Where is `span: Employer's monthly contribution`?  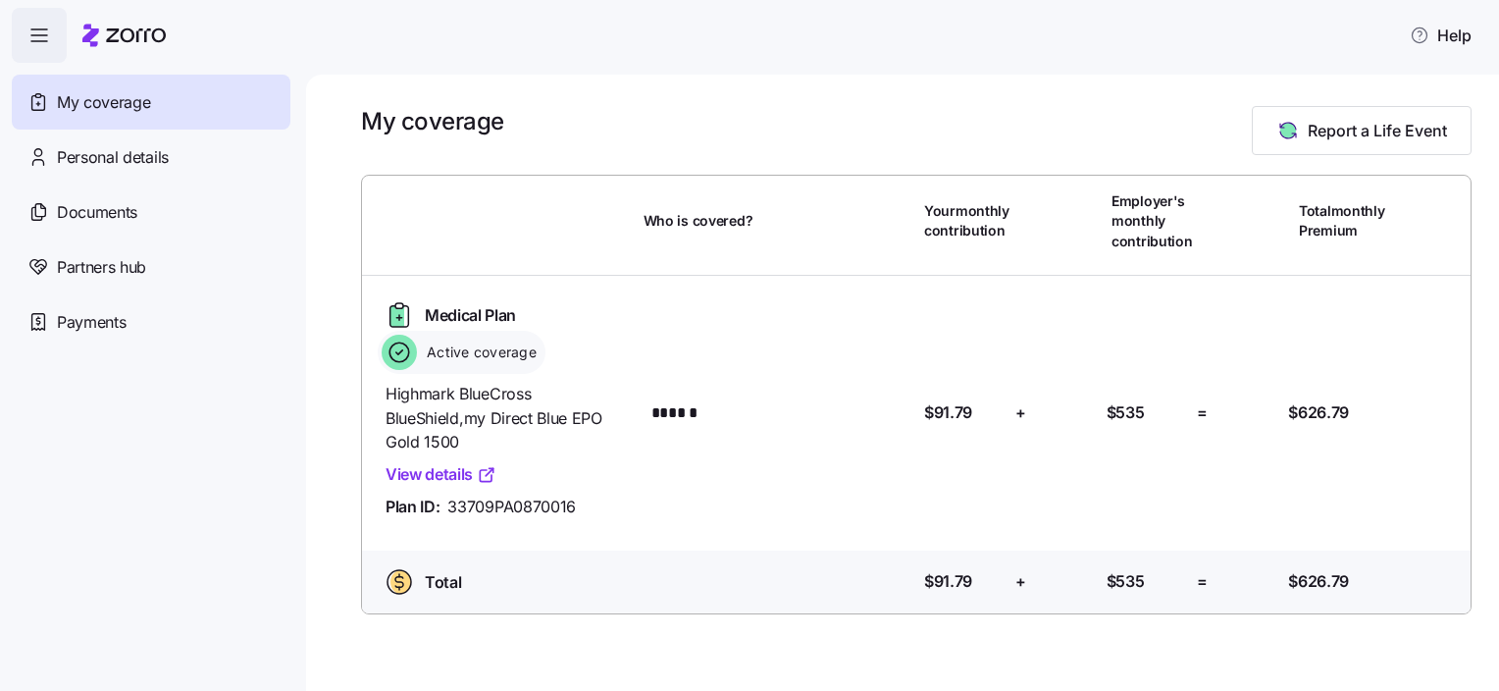 span: Employer's monthly contribution is located at coordinates (1152, 221).